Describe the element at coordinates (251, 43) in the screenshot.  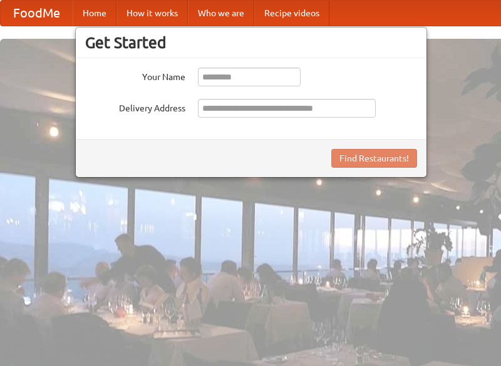
I see `h3: Get Started` at that location.